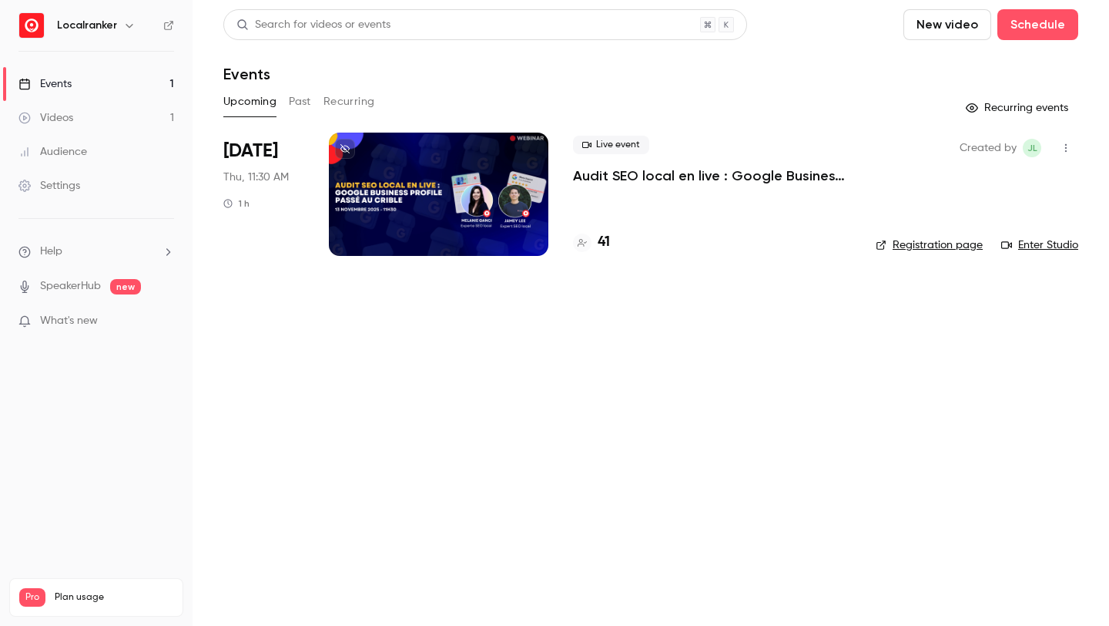 This screenshot has width=1109, height=626. I want to click on span: What's new, so click(69, 320).